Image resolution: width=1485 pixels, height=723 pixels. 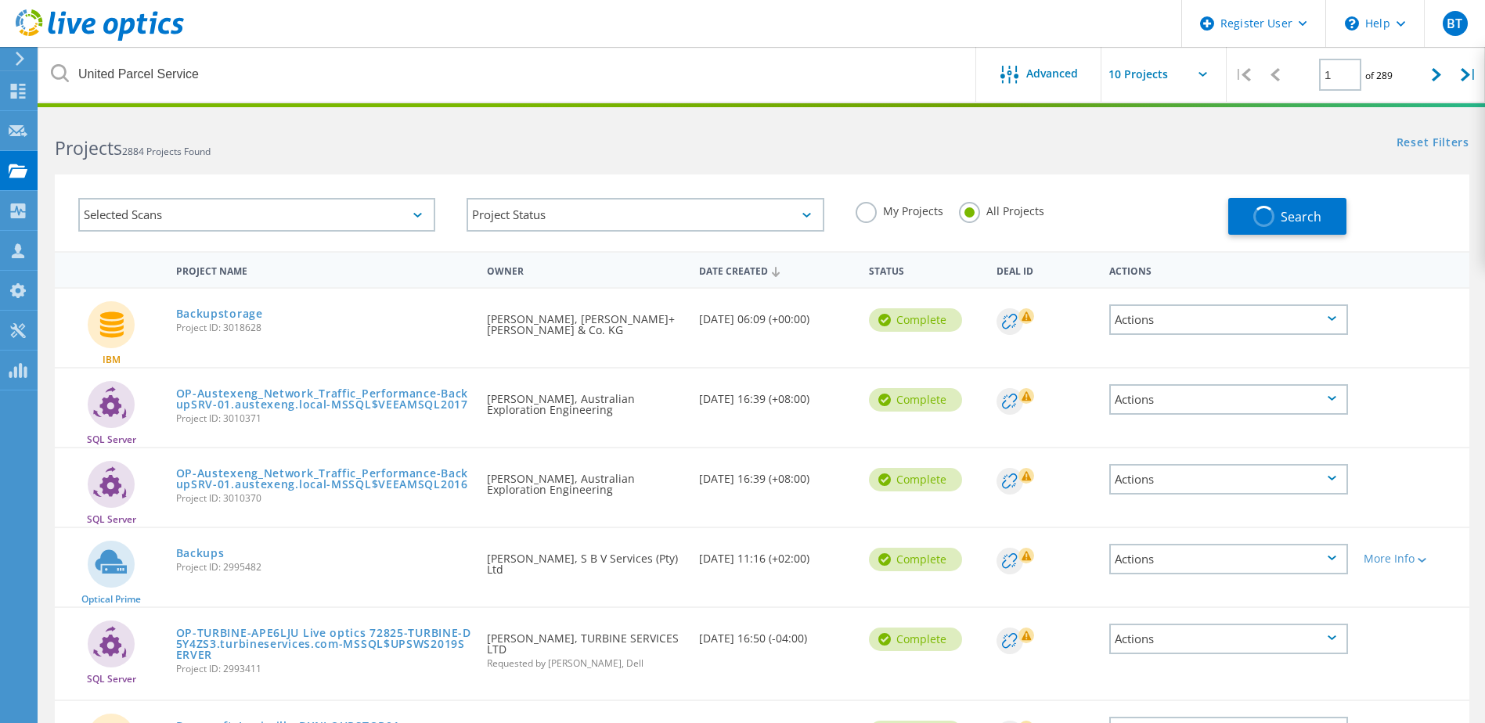 I want to click on input: Search projects by name, owner, ID, company, etc, so click(x=508, y=74).